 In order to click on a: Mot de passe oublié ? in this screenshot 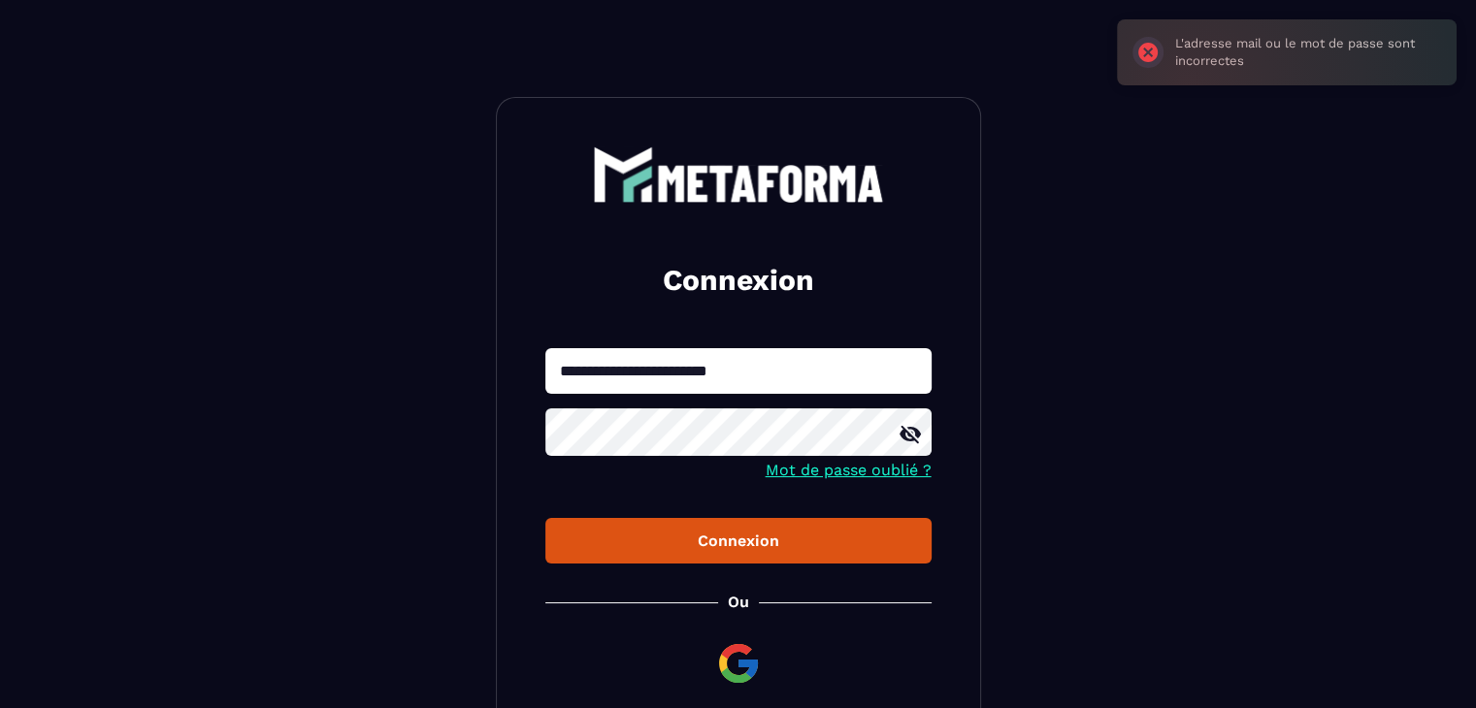, I will do `click(848, 470)`.